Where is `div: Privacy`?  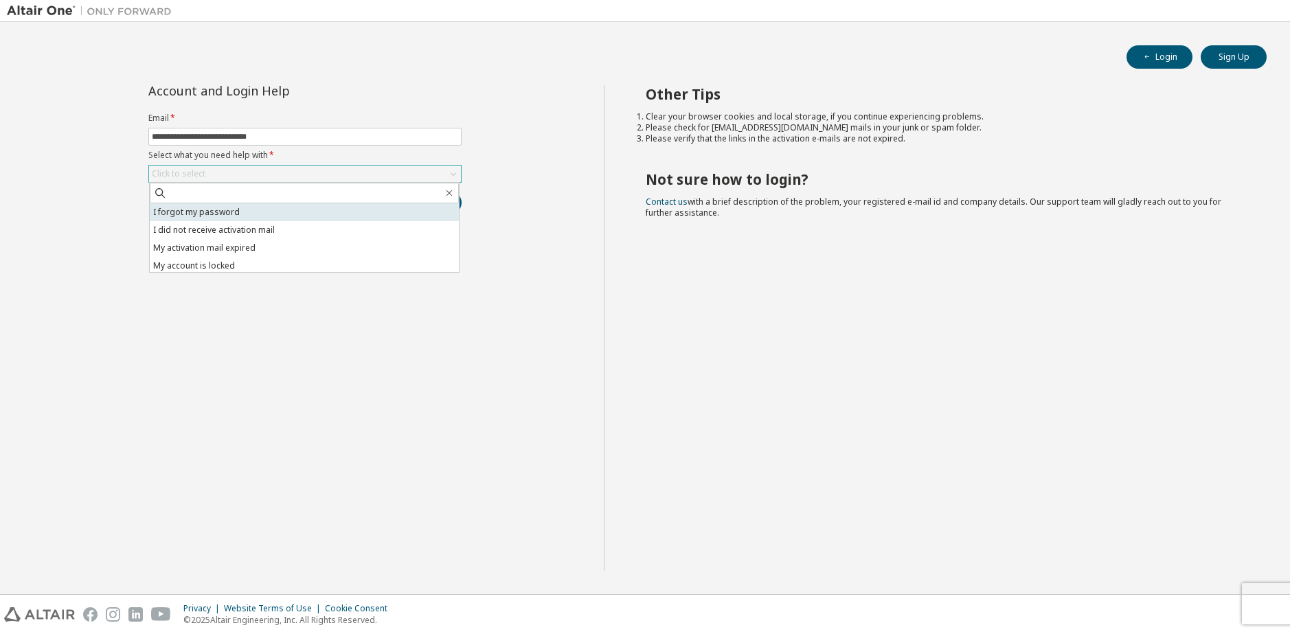
div: Privacy is located at coordinates (203, 609).